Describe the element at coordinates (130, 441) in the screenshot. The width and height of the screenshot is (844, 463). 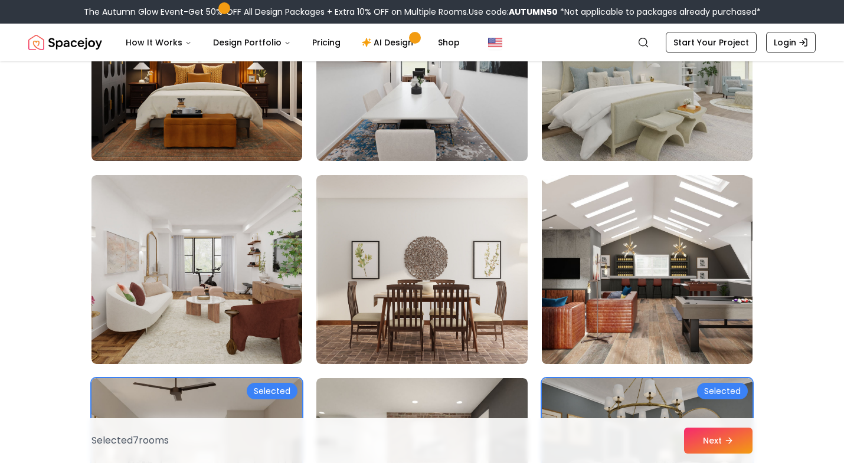
I see `p: Selected 7 room s` at that location.